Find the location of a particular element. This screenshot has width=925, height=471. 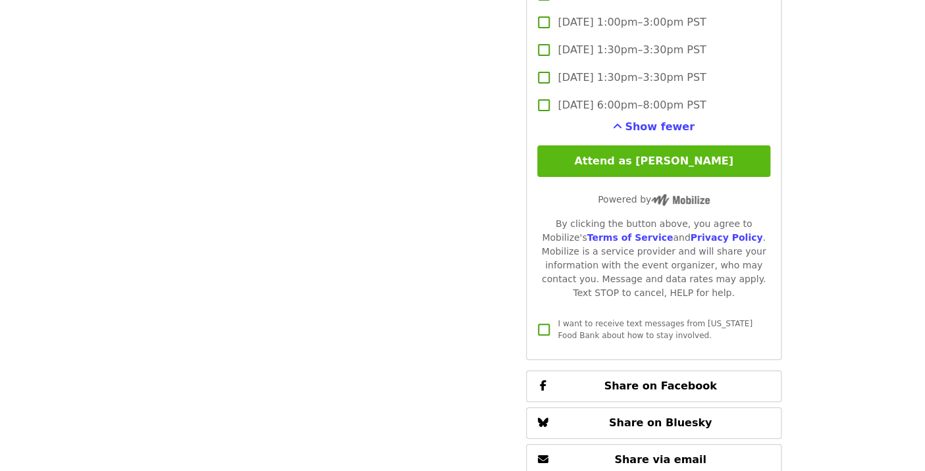

a: Privacy Policy is located at coordinates (726, 238).